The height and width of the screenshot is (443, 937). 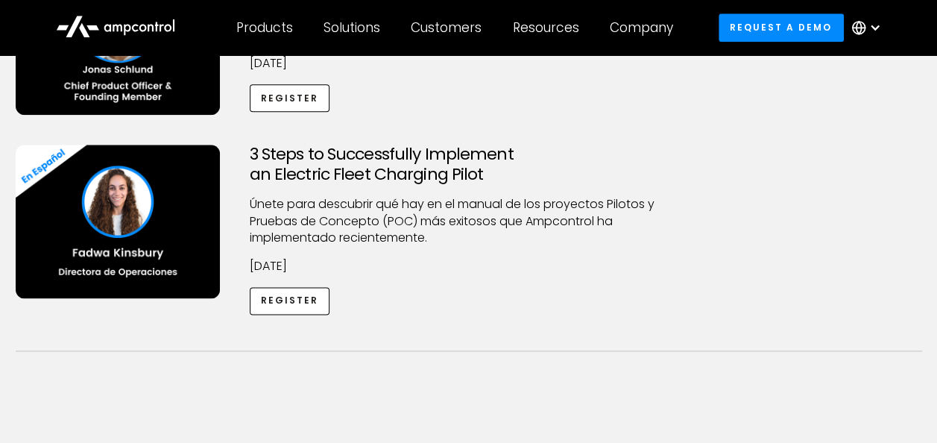 What do you see at coordinates (469, 221) in the screenshot?
I see `p: Únete para descubrir qué hay en el manual de los proyectos Pilotos y Pruebas de Concepto (POC) má...` at bounding box center [469, 221].